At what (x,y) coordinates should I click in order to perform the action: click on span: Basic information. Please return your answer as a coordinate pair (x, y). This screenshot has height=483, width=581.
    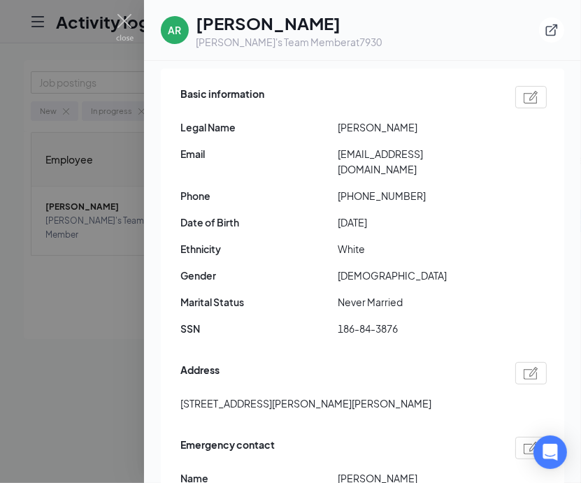
    Looking at the image, I should click on (222, 97).